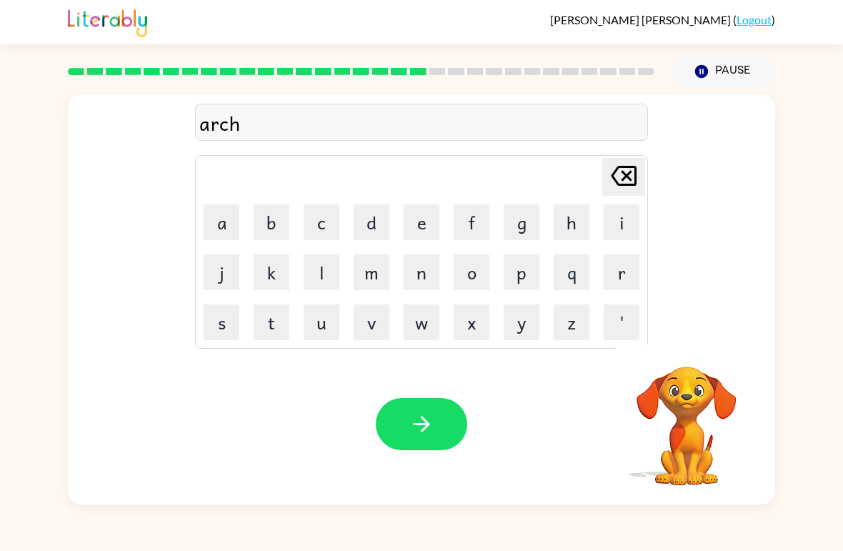  What do you see at coordinates (221, 222) in the screenshot?
I see `button: a` at bounding box center [221, 222].